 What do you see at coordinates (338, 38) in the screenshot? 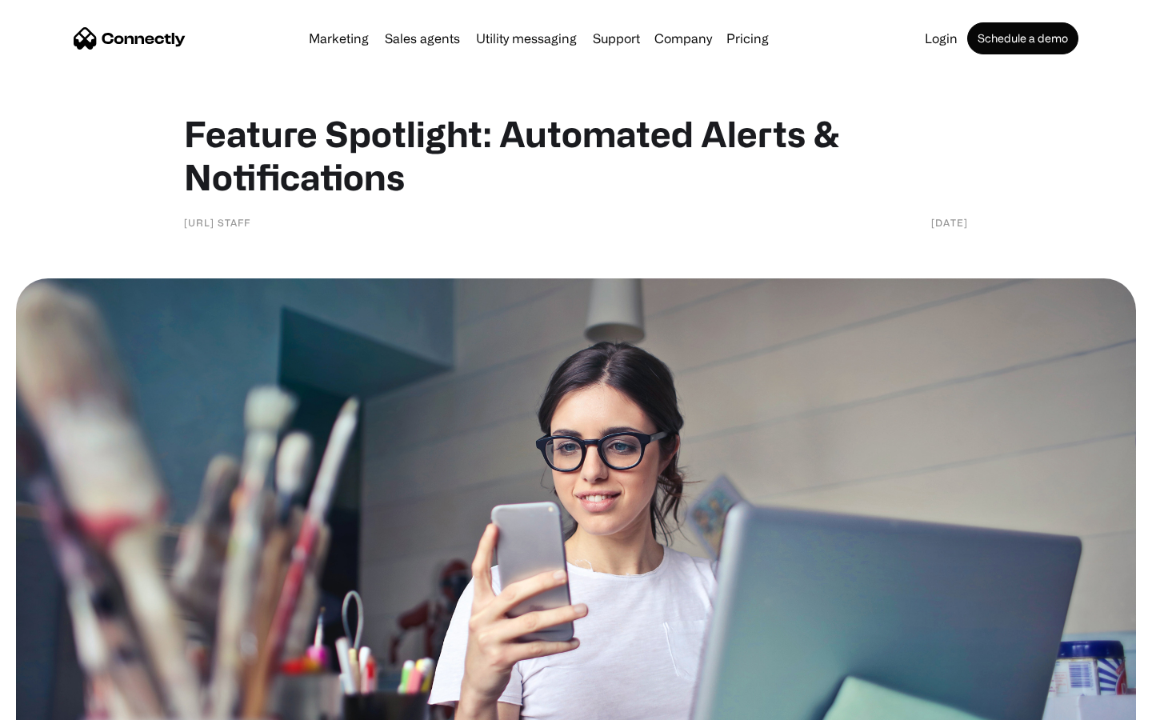
I see `a: Marketing` at bounding box center [338, 38].